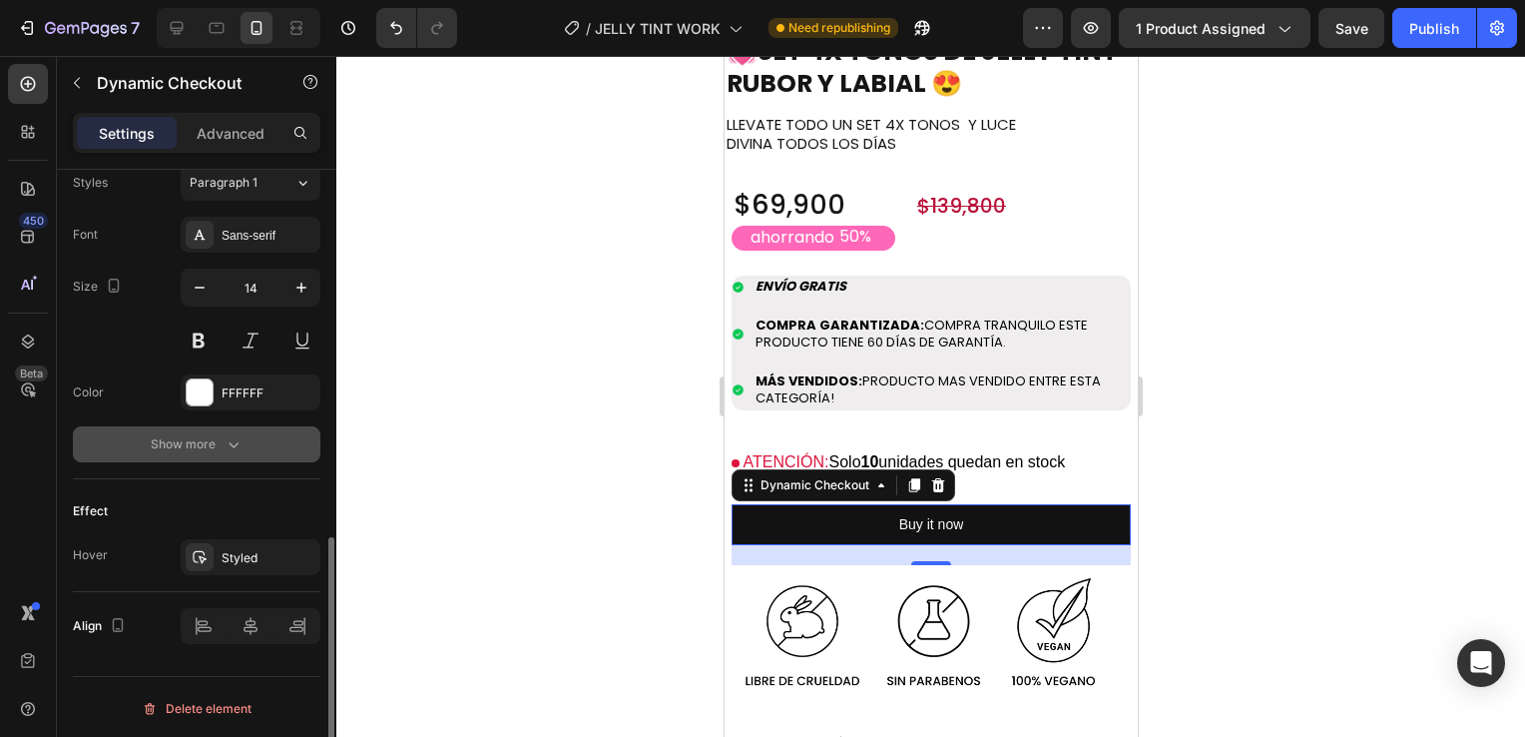 The width and height of the screenshot is (1525, 737). Describe the element at coordinates (62, 405) in the screenshot. I see `span: ATENCIÓN:` at that location.